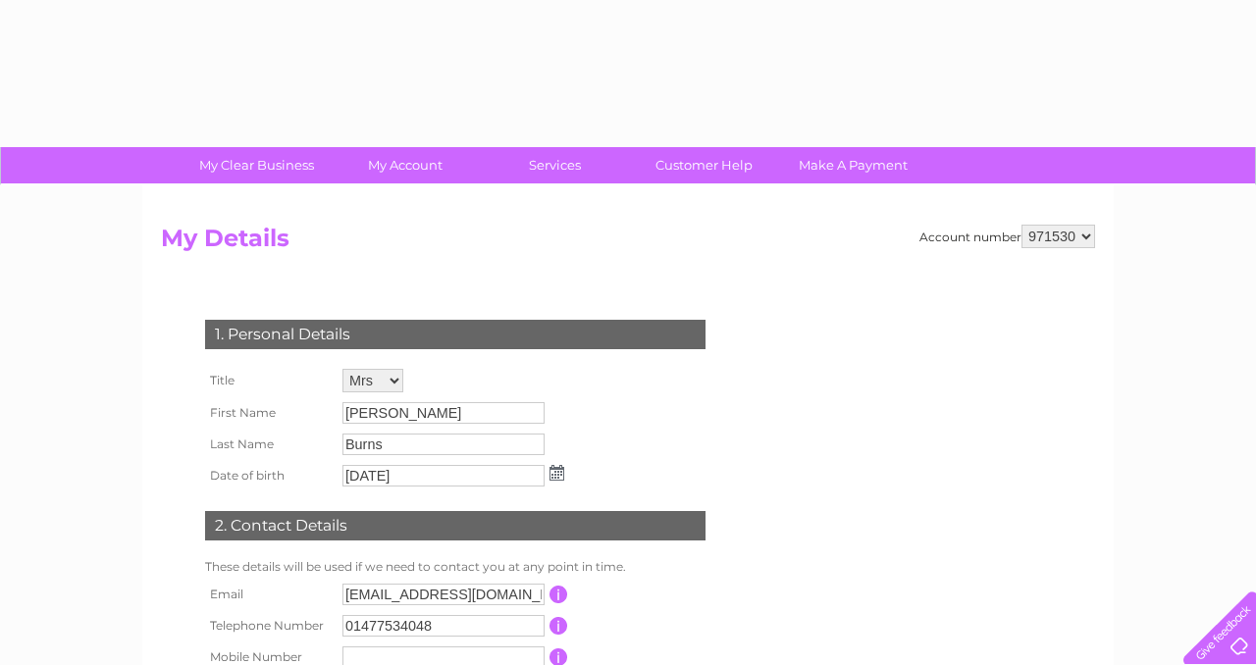 The height and width of the screenshot is (665, 1256). Describe the element at coordinates (269, 626) in the screenshot. I see `th: Telephone Number` at that location.